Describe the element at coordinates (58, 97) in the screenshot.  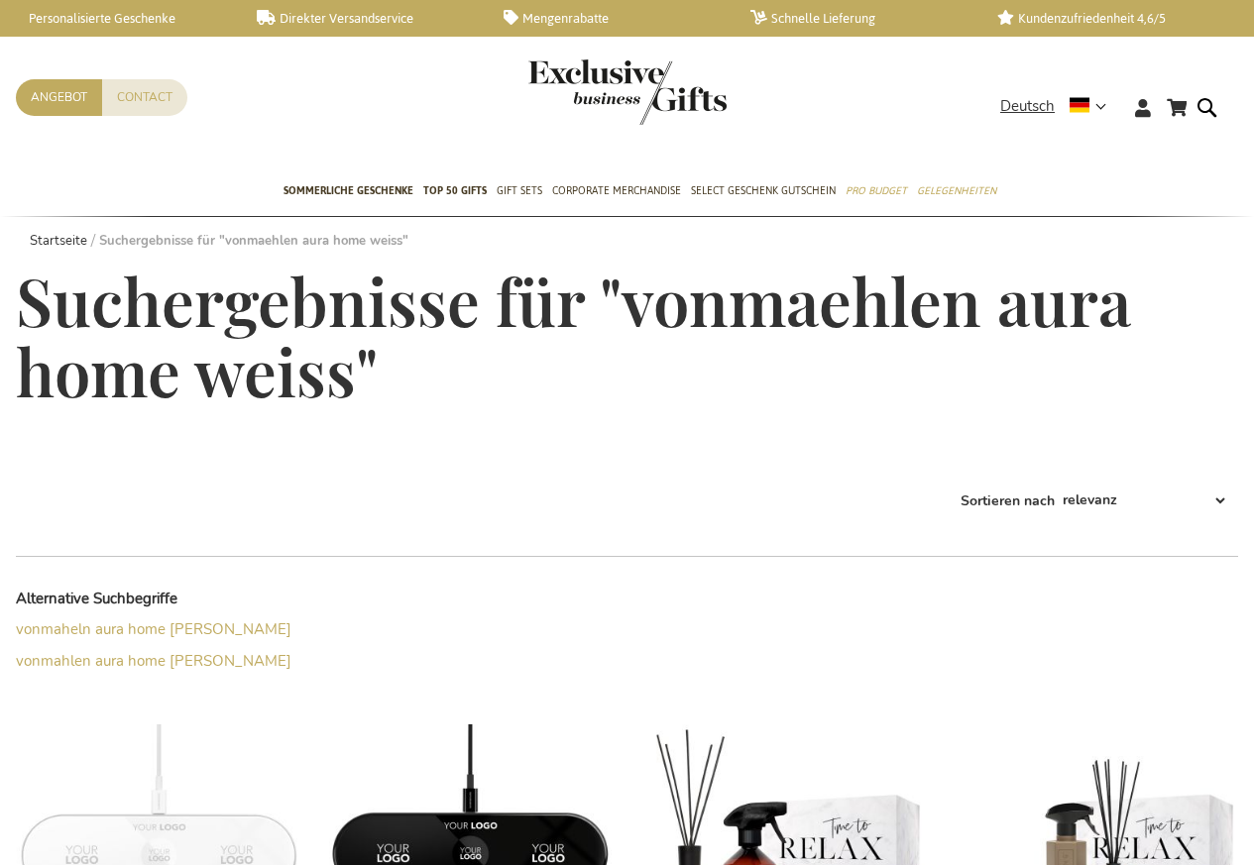
I see `a: Angebot` at that location.